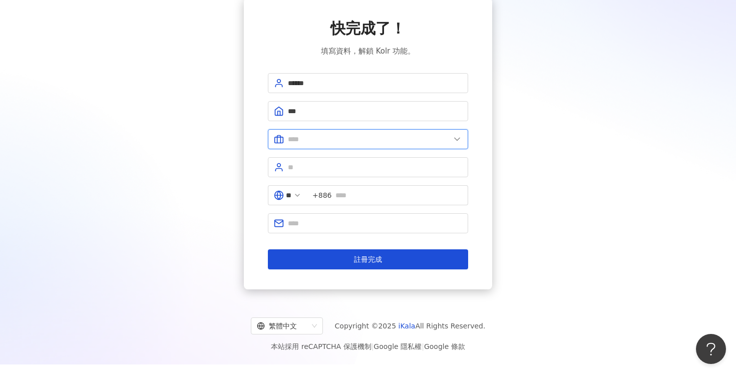 This screenshot has height=374, width=736. Describe the element at coordinates (367, 346) in the screenshot. I see `span: 本站採用 reCAPTCHA 保護機制` at that location.